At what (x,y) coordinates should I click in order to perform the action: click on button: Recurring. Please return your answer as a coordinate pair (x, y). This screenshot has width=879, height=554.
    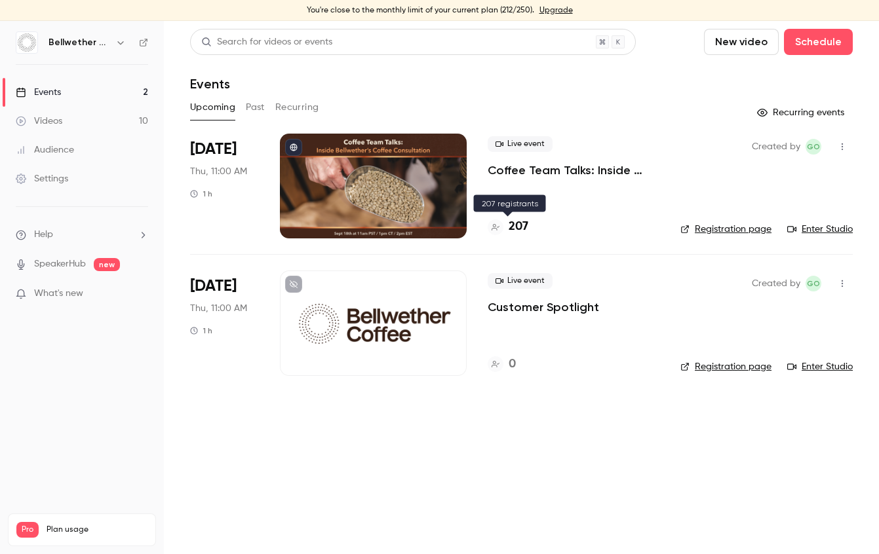
    Looking at the image, I should click on (297, 107).